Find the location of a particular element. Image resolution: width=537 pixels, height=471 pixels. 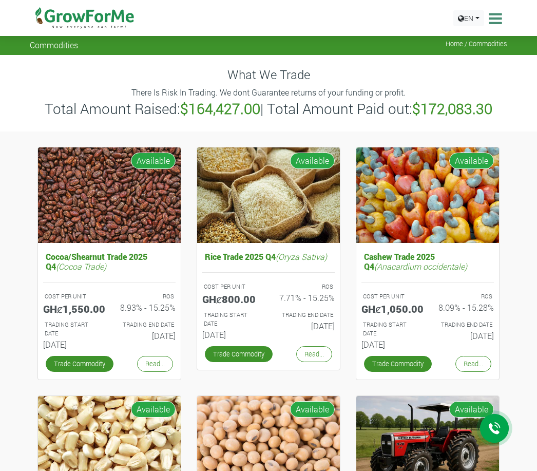

b: $172,083.30 is located at coordinates (453, 108).